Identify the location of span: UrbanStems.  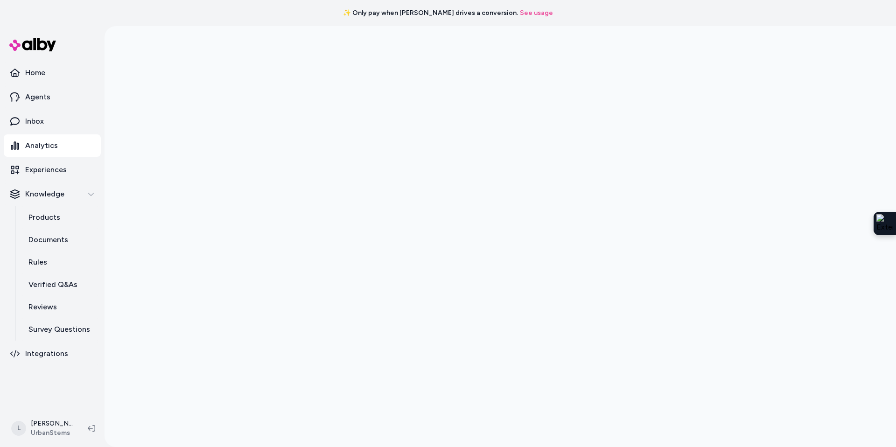
(52, 433).